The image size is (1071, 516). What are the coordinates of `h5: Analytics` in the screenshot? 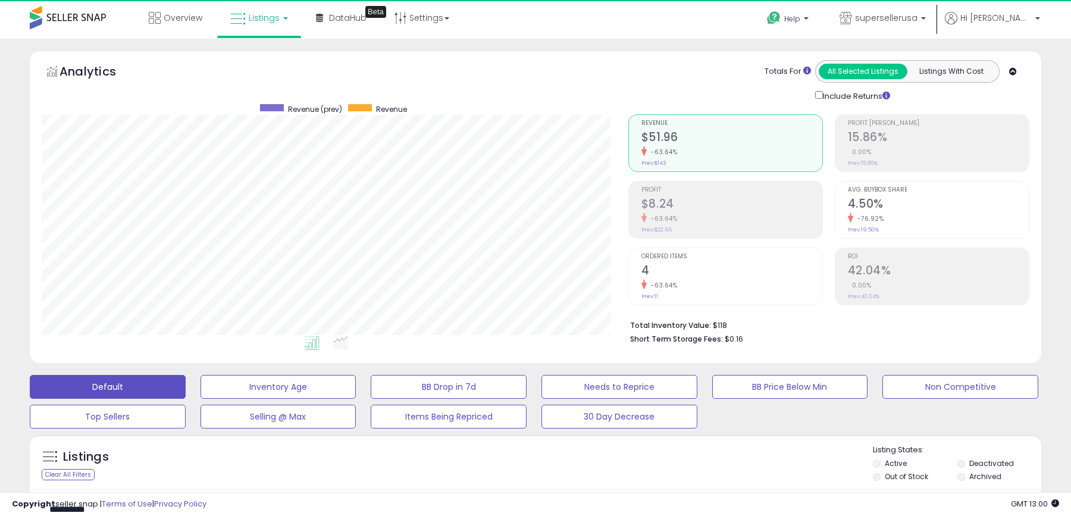 It's located at (99, 73).